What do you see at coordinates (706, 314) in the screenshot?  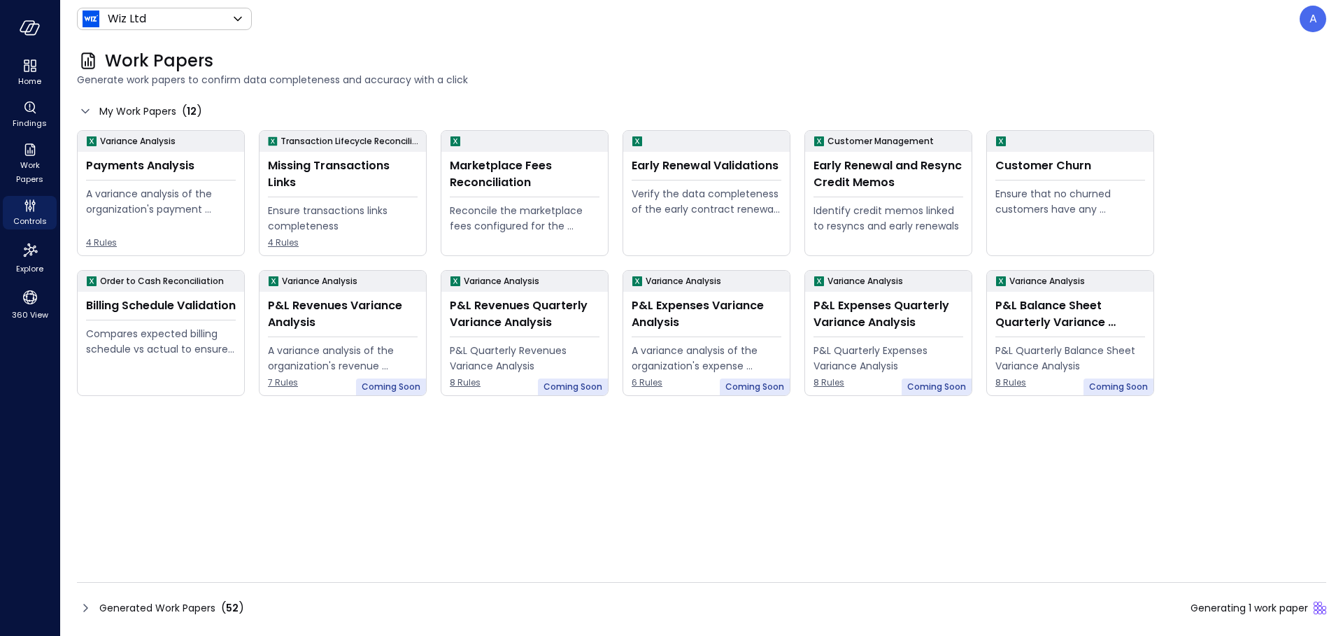 I see `div: P&L Expenses Variance Analysis` at bounding box center [706, 314].